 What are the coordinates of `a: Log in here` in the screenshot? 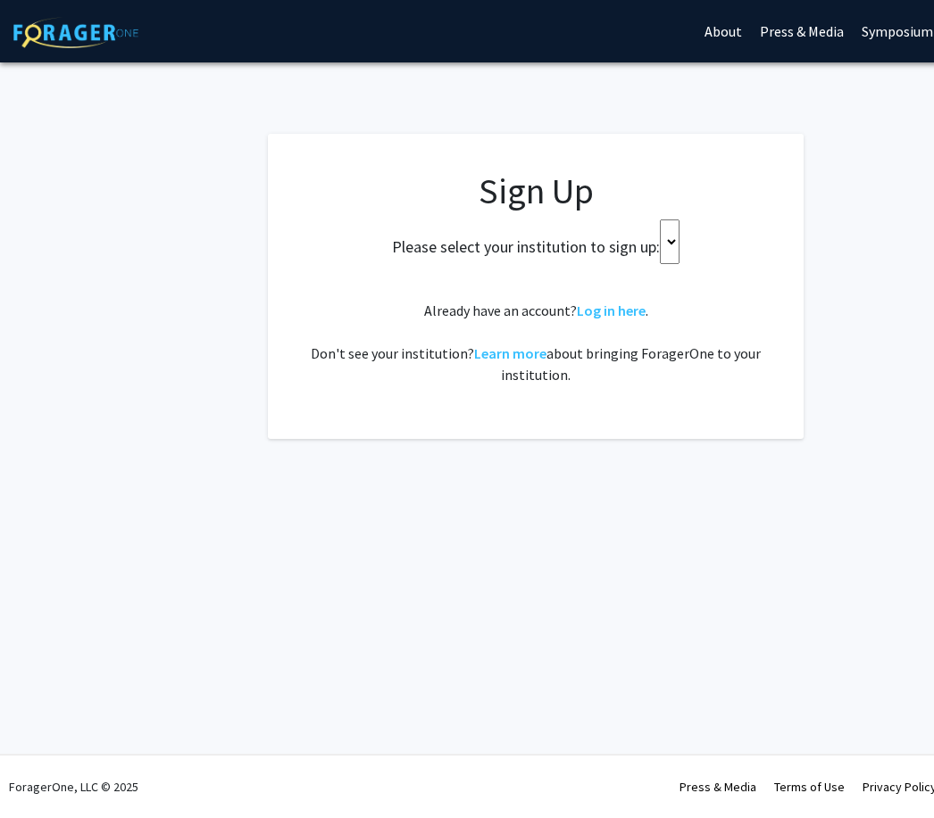 It's located at (610, 311).